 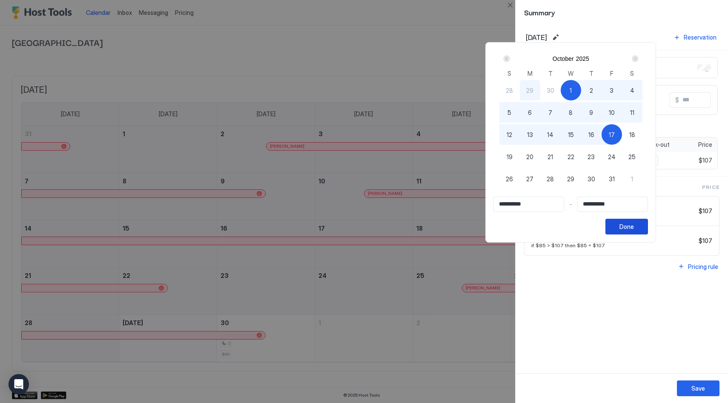 What do you see at coordinates (612, 157) in the screenshot?
I see `span: 24` at bounding box center [612, 157].